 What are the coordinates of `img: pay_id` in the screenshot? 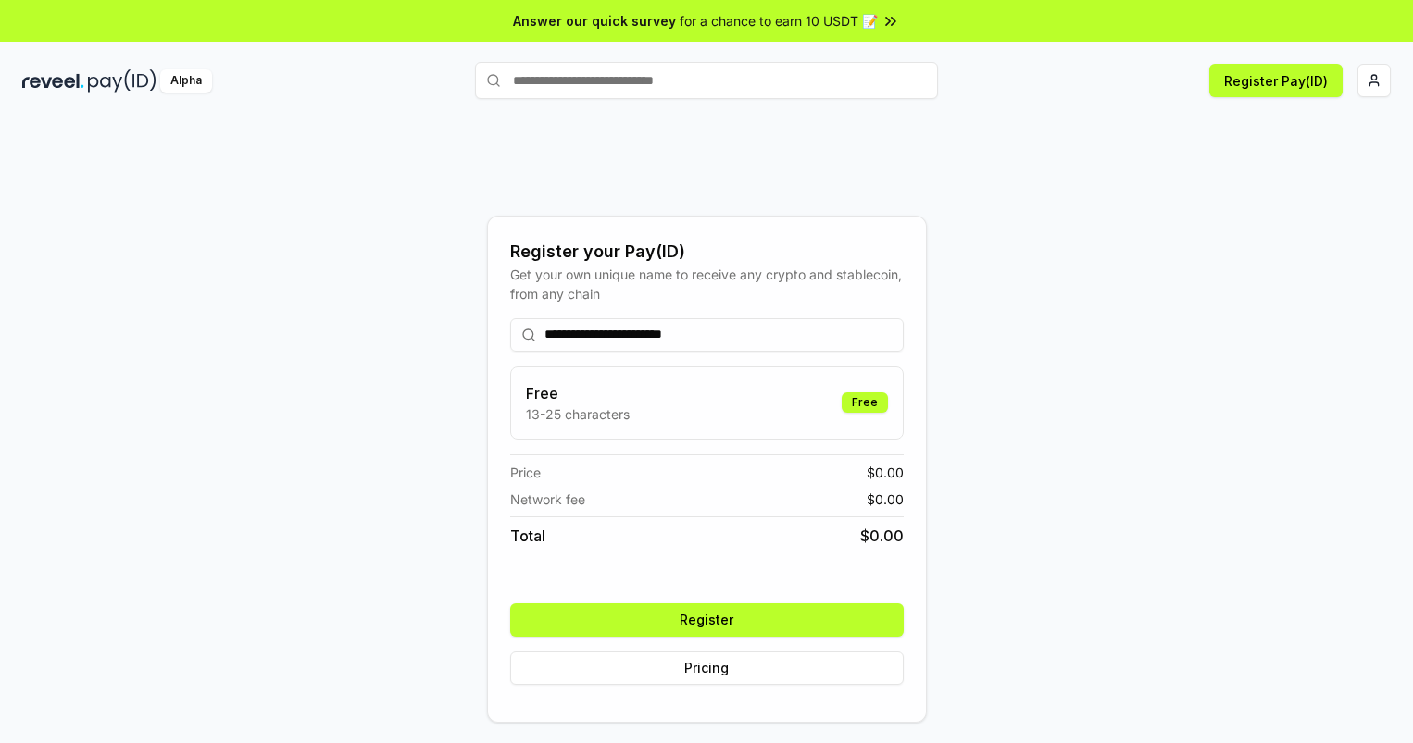 It's located at (122, 81).